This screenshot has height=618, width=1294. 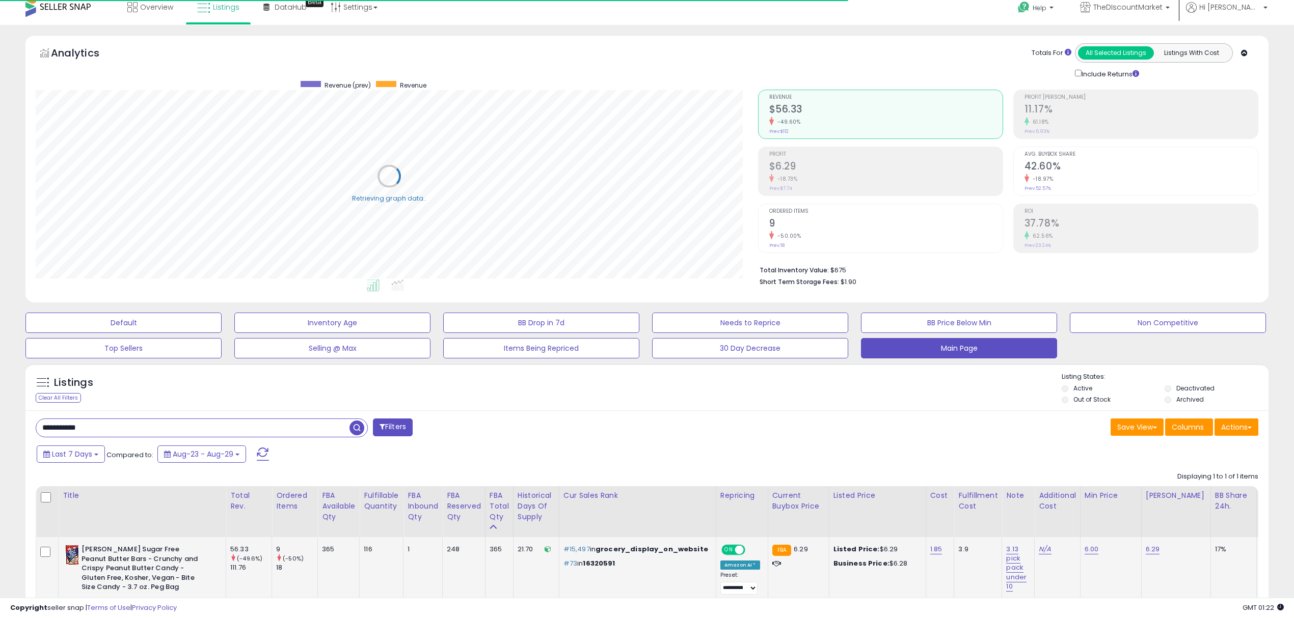 I want to click on div: Total Rev., so click(x=249, y=501).